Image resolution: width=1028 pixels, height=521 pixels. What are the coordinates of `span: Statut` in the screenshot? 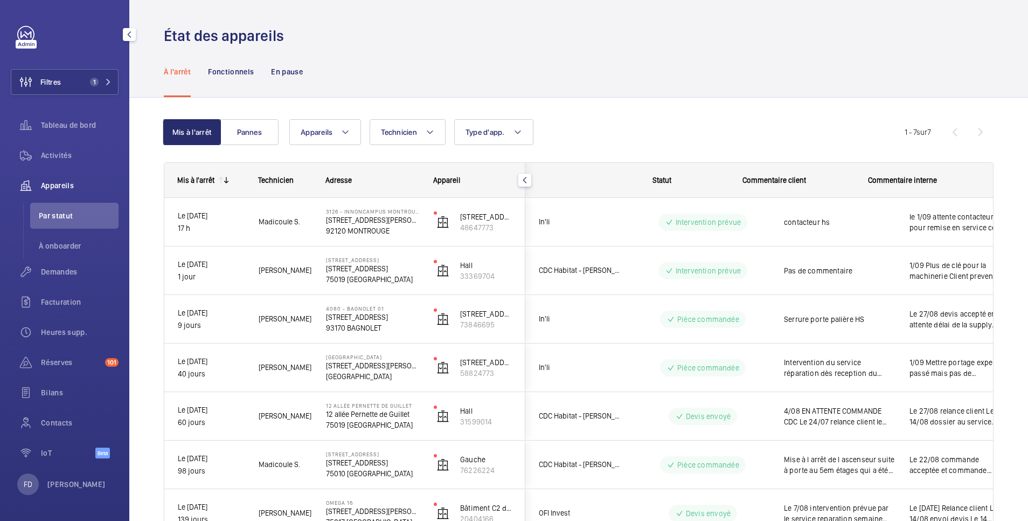 It's located at (662, 180).